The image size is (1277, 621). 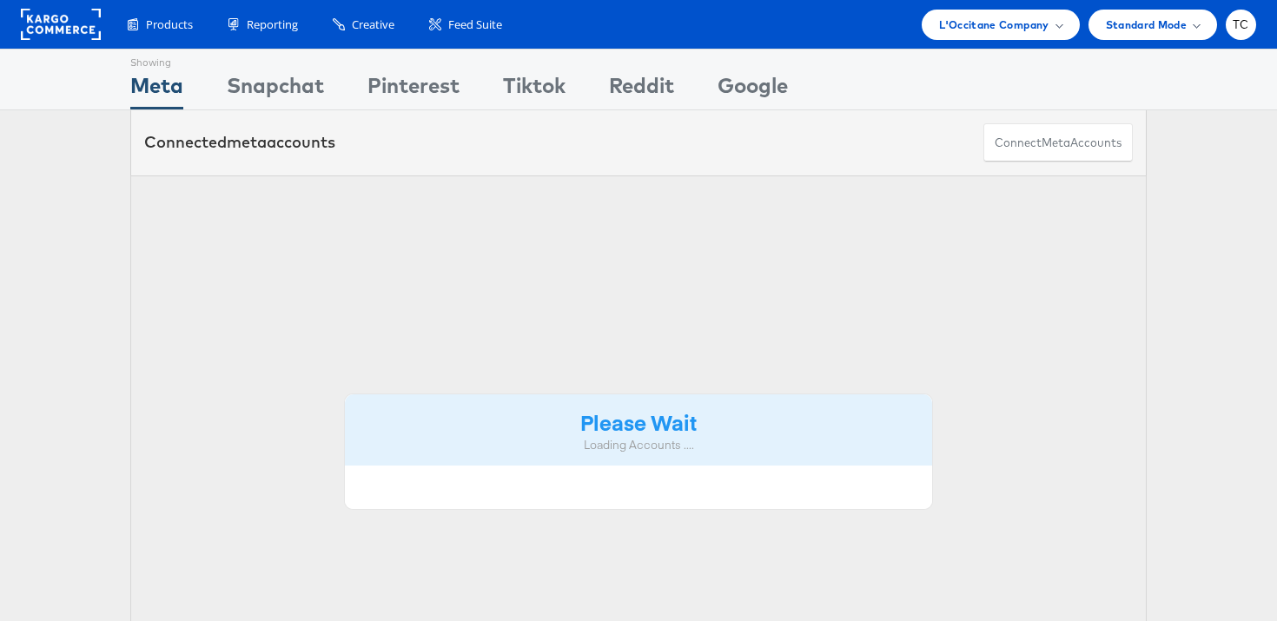 I want to click on div: Meta, so click(x=156, y=89).